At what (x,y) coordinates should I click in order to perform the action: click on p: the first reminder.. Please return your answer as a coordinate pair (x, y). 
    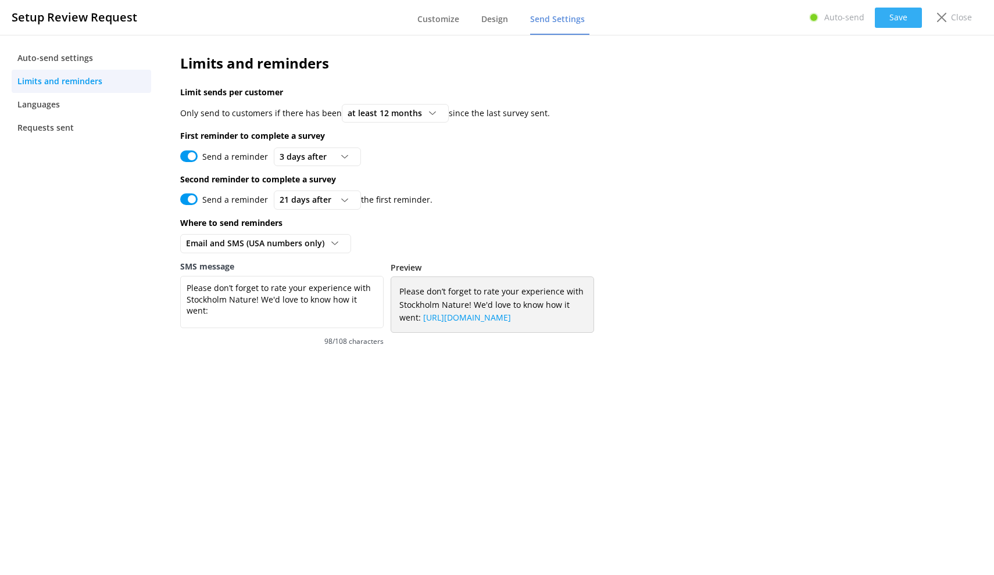
    Looking at the image, I should click on (396, 200).